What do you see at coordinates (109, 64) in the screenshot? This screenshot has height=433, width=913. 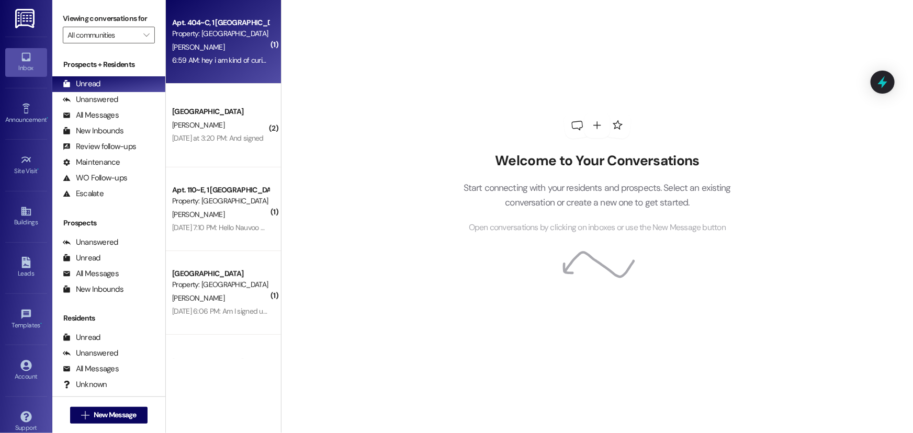 I see `div: Prospects + Residents` at bounding box center [109, 64].